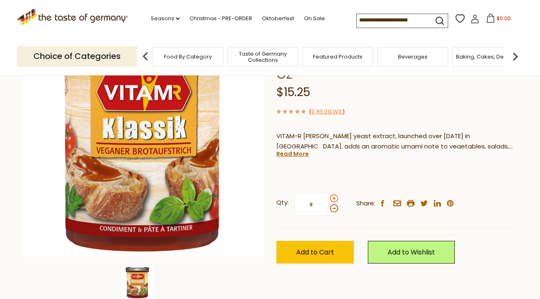 The height and width of the screenshot is (299, 540). What do you see at coordinates (293, 154) in the screenshot?
I see `a: Read More` at bounding box center [293, 154].